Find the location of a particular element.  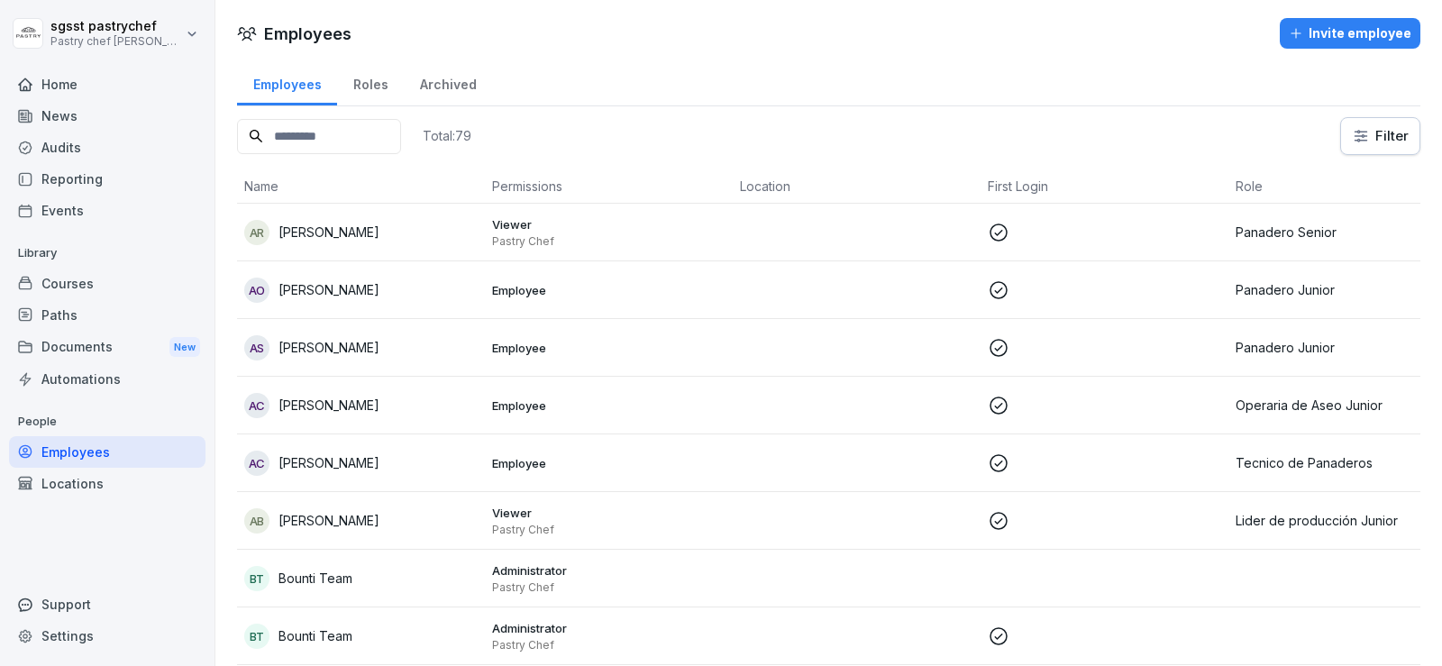

button: Filter is located at coordinates (1380, 136).